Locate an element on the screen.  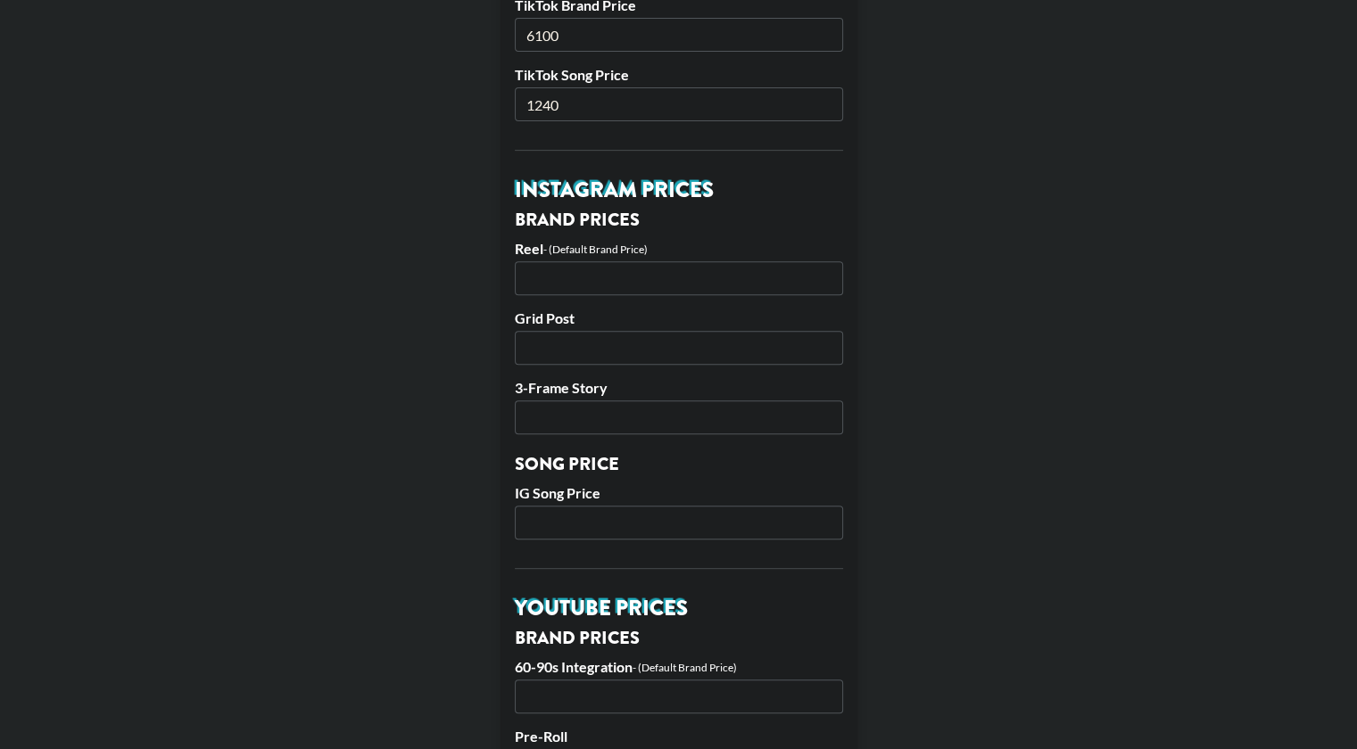
label: TikTok Song Price is located at coordinates (679, 75).